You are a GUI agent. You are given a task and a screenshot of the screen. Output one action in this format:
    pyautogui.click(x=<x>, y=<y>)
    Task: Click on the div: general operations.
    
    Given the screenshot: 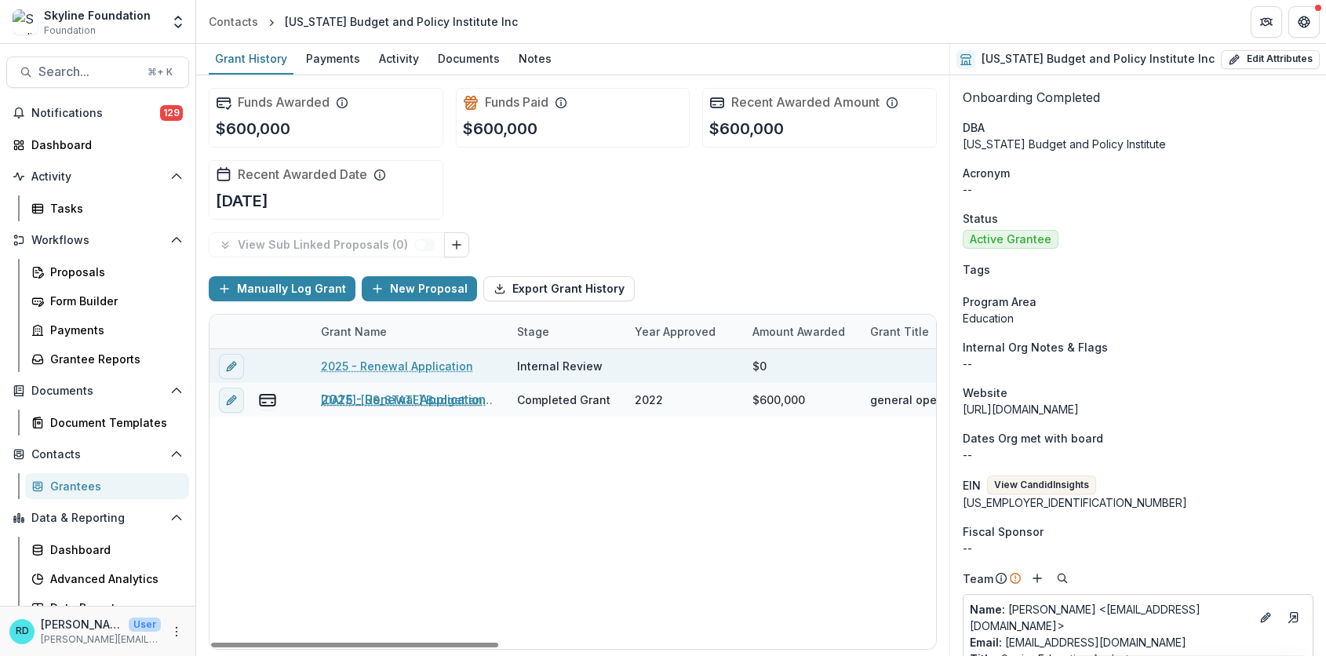 What is the action you would take?
    pyautogui.click(x=920, y=399)
    